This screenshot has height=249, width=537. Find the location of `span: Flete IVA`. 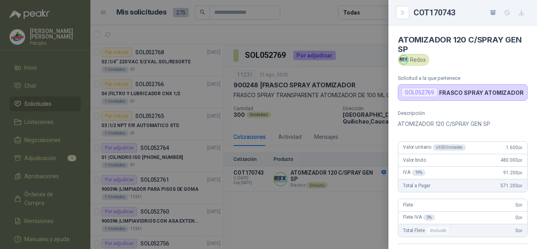

span: Flete IVA is located at coordinates (419, 218).